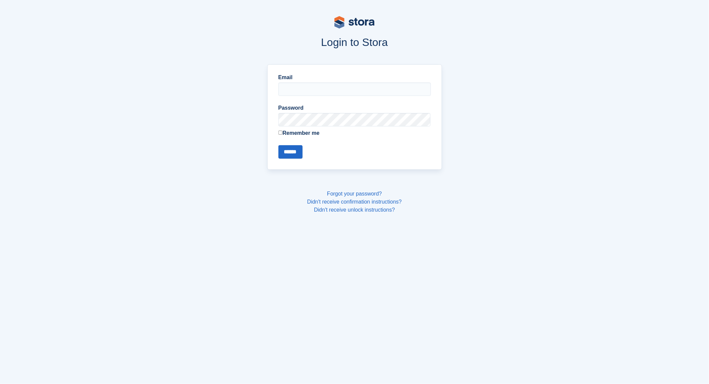 The width and height of the screenshot is (709, 384). Describe the element at coordinates (354, 133) in the screenshot. I see `label: Remember me` at that location.